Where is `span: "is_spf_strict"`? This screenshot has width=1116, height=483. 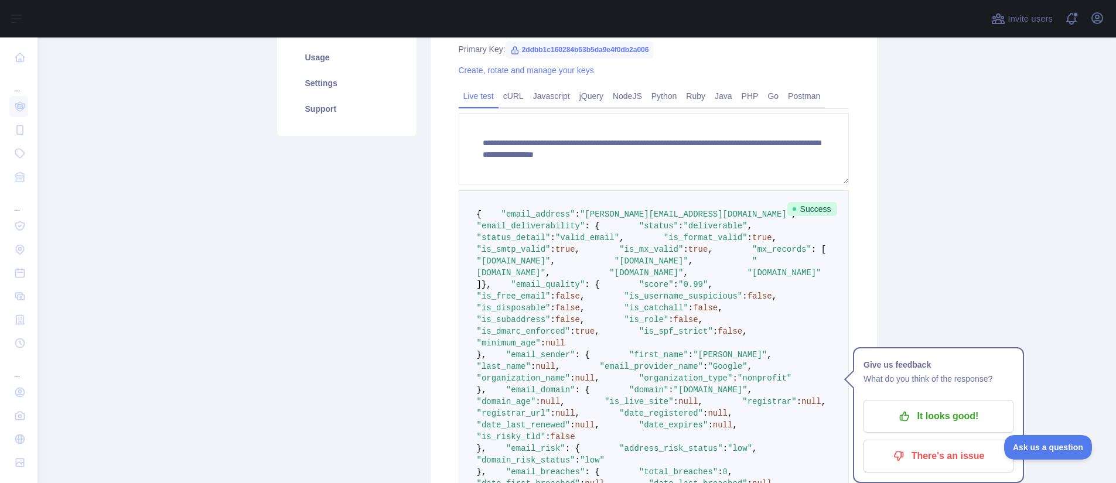 span: "is_spf_strict" is located at coordinates (676, 332).